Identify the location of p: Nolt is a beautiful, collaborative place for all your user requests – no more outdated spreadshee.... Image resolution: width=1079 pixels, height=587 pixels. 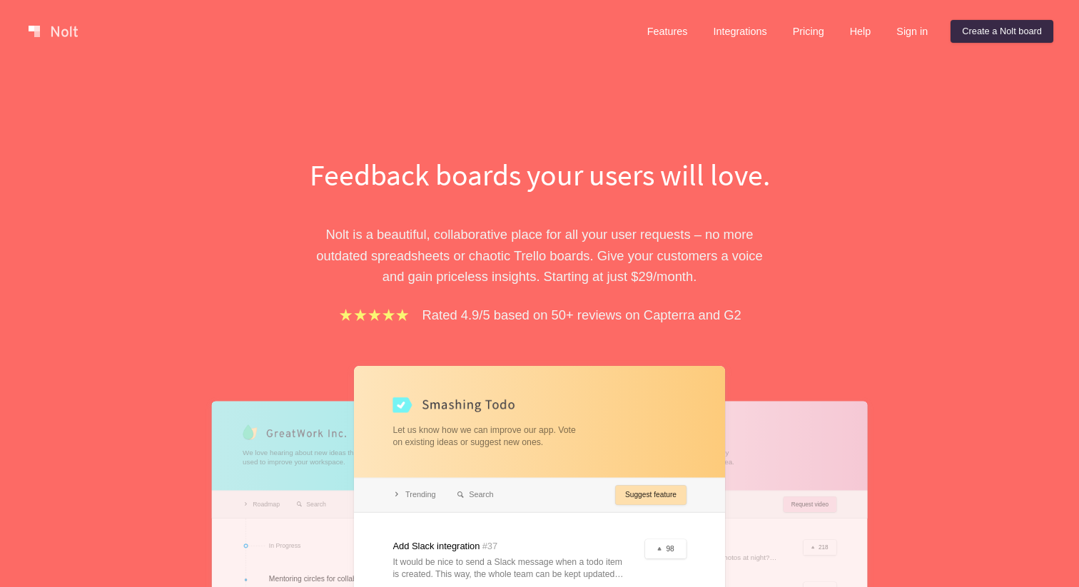
(540, 255).